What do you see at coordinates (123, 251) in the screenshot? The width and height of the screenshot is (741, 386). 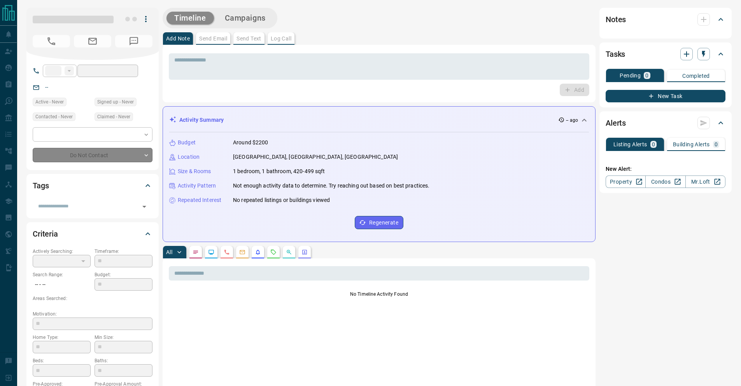 I see `p: Timeframe:` at bounding box center [123, 251].